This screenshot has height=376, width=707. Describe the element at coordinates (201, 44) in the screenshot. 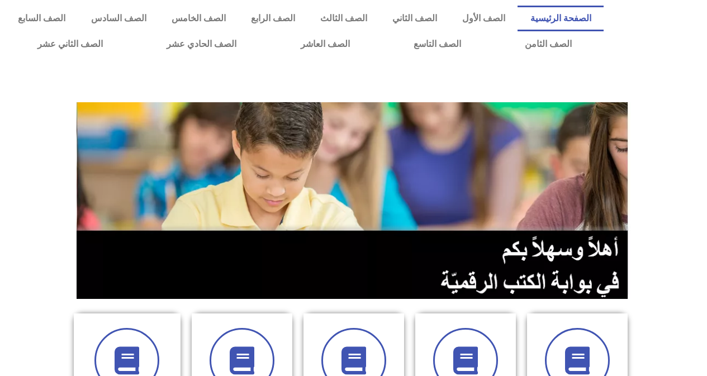

I see `a: الصف الحادي عشر` at that location.